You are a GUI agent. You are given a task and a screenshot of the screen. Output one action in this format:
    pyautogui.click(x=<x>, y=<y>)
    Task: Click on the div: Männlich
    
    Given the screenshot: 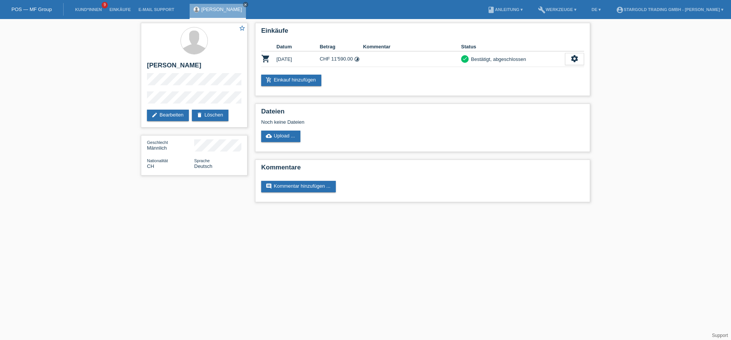 What is the action you would take?
    pyautogui.click(x=171, y=145)
    